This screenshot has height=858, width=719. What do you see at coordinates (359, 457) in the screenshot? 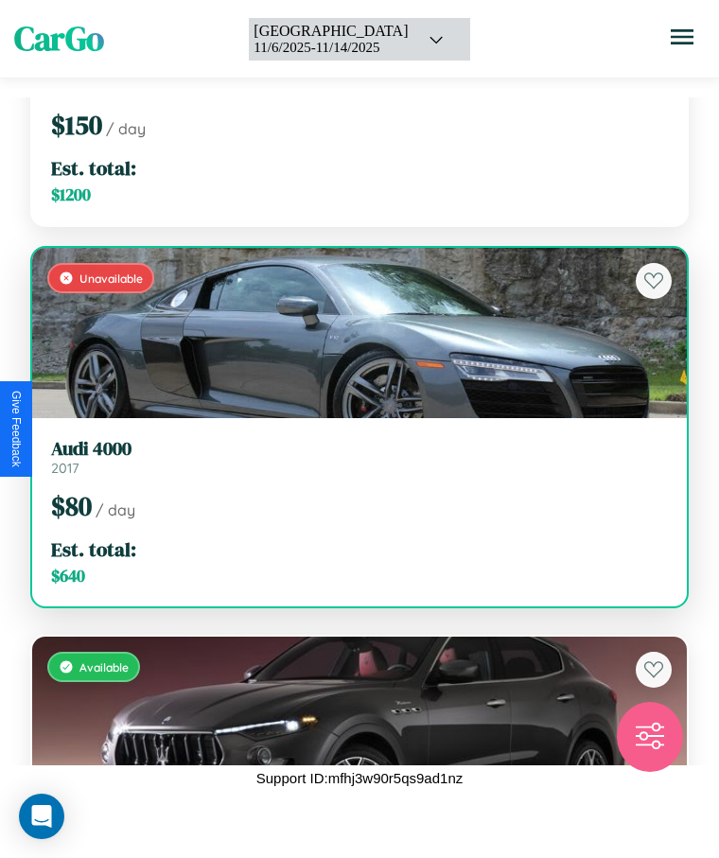
I see `a: Audi 40002017` at bounding box center [359, 457].